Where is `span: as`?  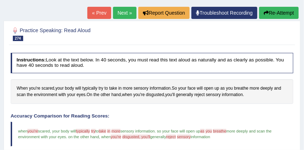 span: as is located at coordinates (202, 131).